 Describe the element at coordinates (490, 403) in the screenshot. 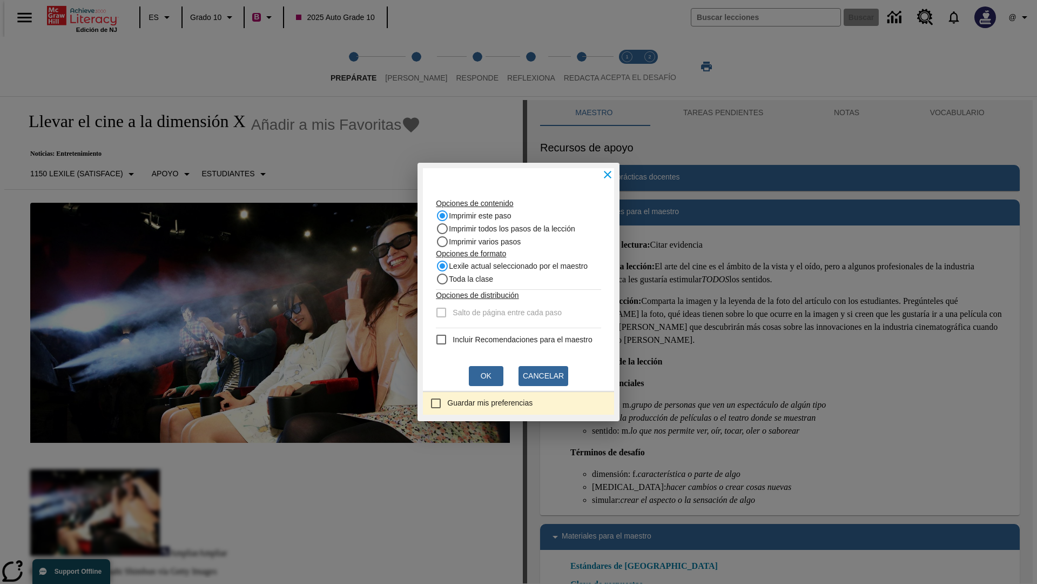

I see `span: Guardar mis preferencias` at that location.